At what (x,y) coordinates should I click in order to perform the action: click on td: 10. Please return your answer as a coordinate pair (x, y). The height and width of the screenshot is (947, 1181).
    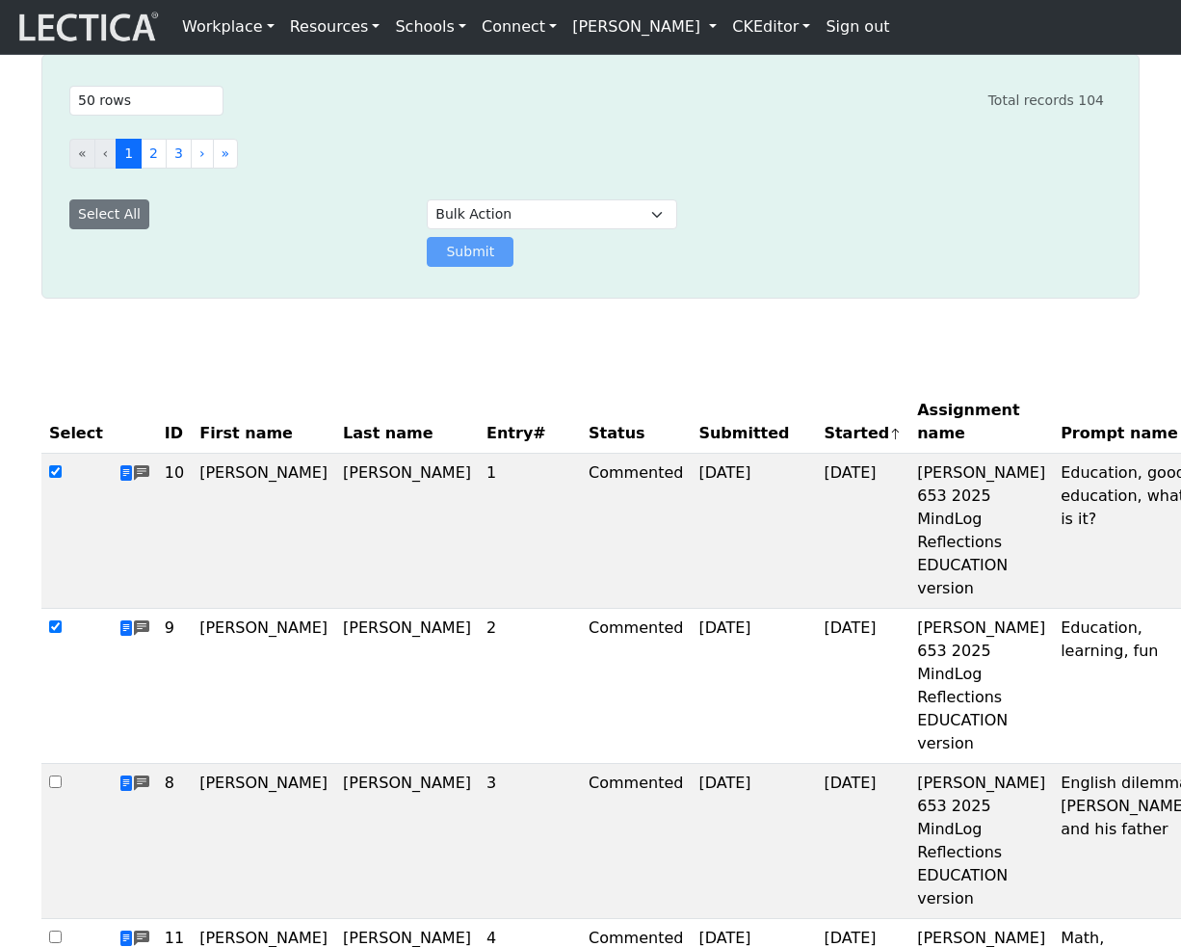
    Looking at the image, I should click on (174, 531).